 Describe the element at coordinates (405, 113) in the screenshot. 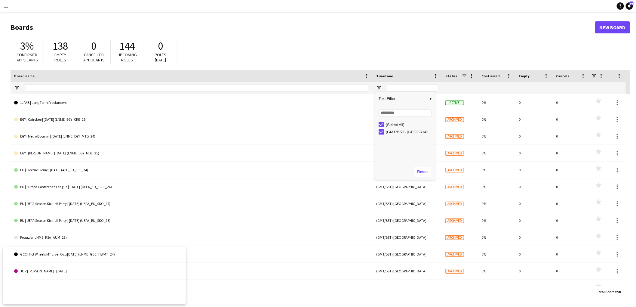

I see `input: Search filter values` at that location.